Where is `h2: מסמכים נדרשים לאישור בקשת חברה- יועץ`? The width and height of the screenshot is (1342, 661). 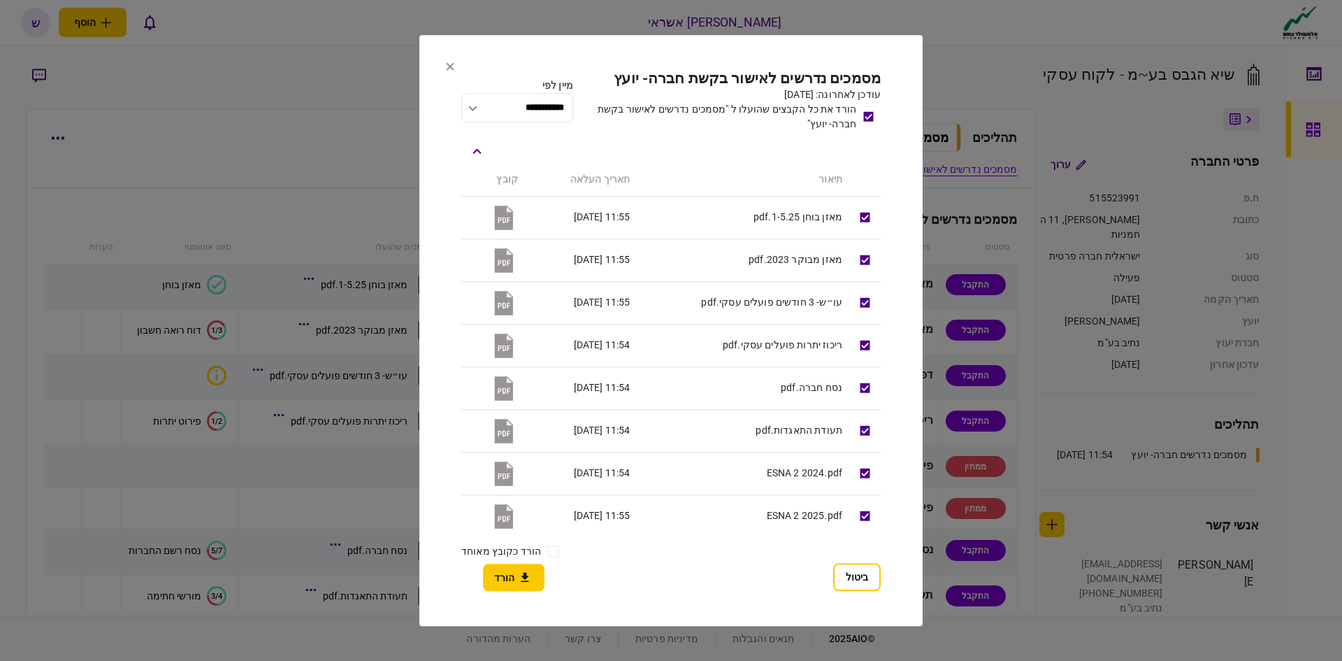
h2: מסמכים נדרשים לאישור בקשת חברה- יועץ is located at coordinates (731, 78).